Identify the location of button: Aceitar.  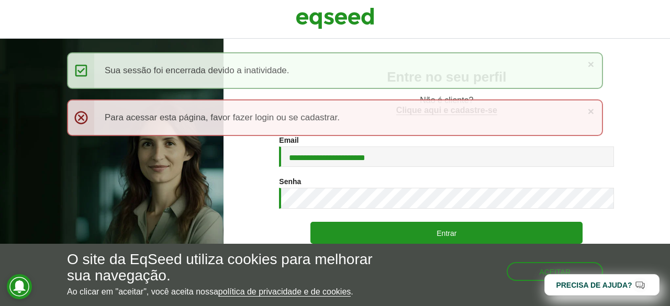
(555, 272).